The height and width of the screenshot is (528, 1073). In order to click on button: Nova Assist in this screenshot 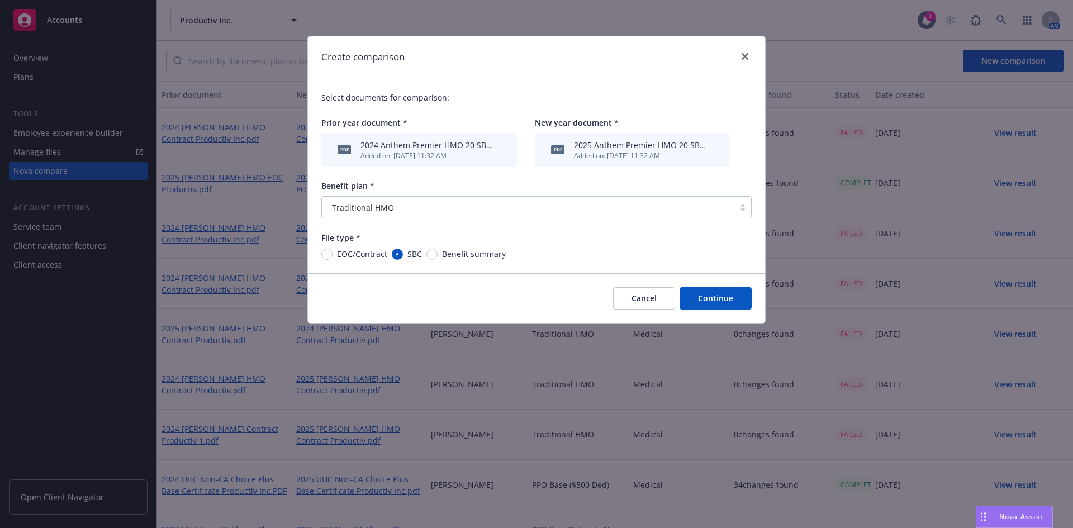, I will do `click(1014, 517)`.